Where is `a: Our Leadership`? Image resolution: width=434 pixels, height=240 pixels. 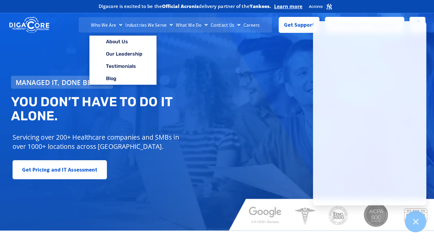 a: Our Leadership is located at coordinates (123, 54).